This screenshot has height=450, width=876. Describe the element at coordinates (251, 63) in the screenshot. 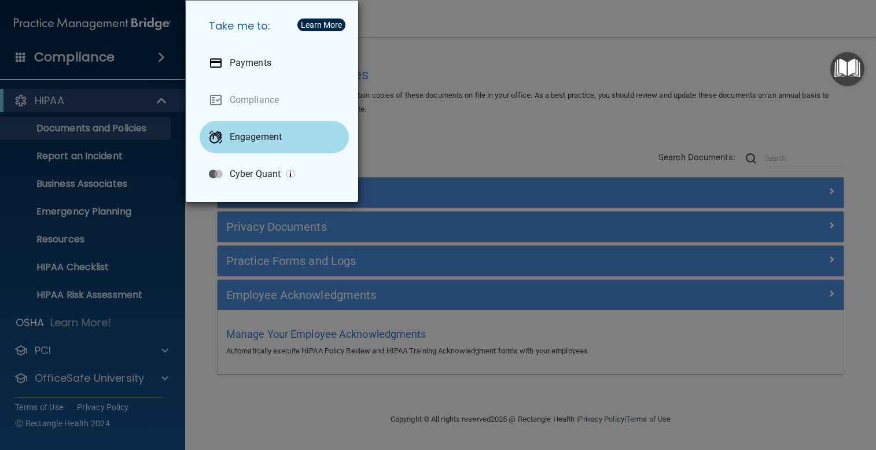

I see `p: Payments` at that location.